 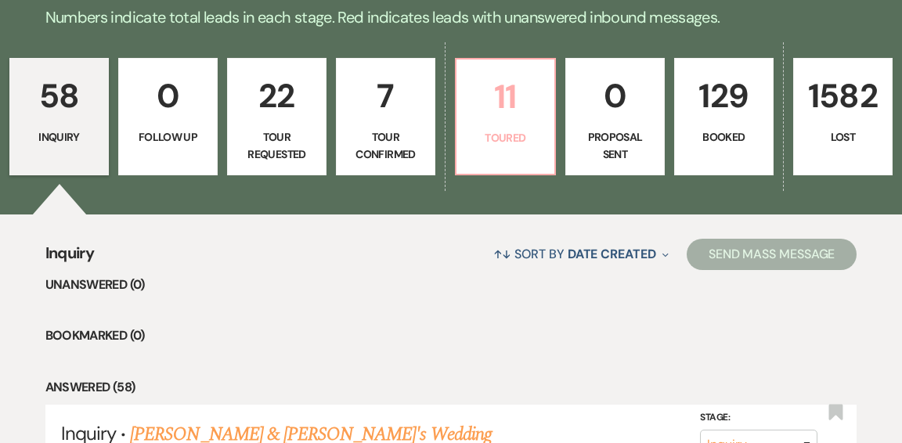 I want to click on label: Stage:, so click(x=759, y=418).